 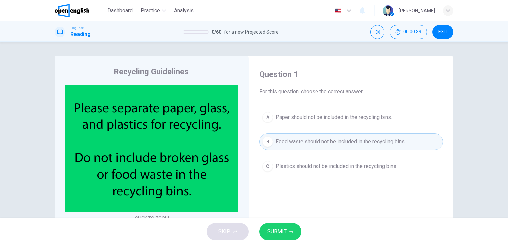 What do you see at coordinates (277, 232) in the screenshot?
I see `span: SUBMIT` at bounding box center [277, 232].